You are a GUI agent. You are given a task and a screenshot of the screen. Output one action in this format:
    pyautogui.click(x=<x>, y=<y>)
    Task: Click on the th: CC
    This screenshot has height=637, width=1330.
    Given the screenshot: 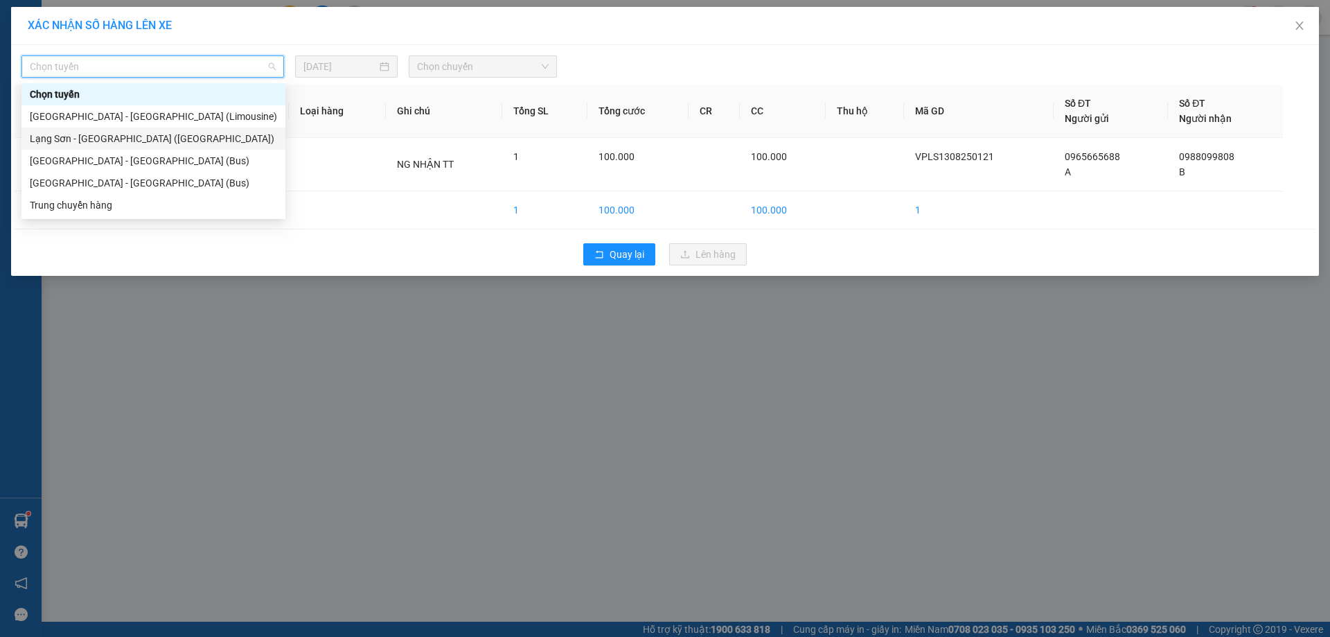 What is the action you would take?
    pyautogui.click(x=783, y=111)
    